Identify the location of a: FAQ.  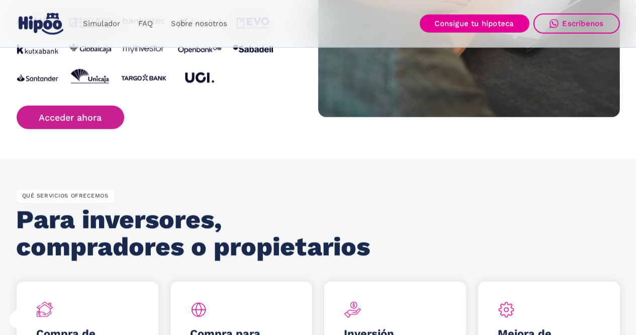
(145, 24).